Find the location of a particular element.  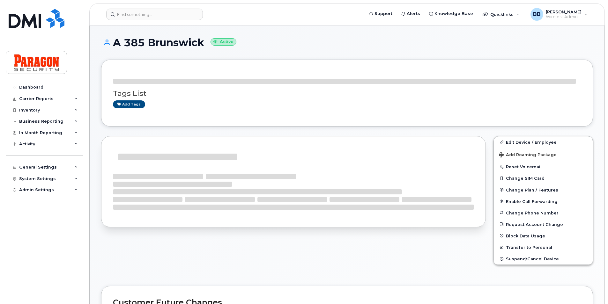

button: Transfer to Personal is located at coordinates (543, 248).